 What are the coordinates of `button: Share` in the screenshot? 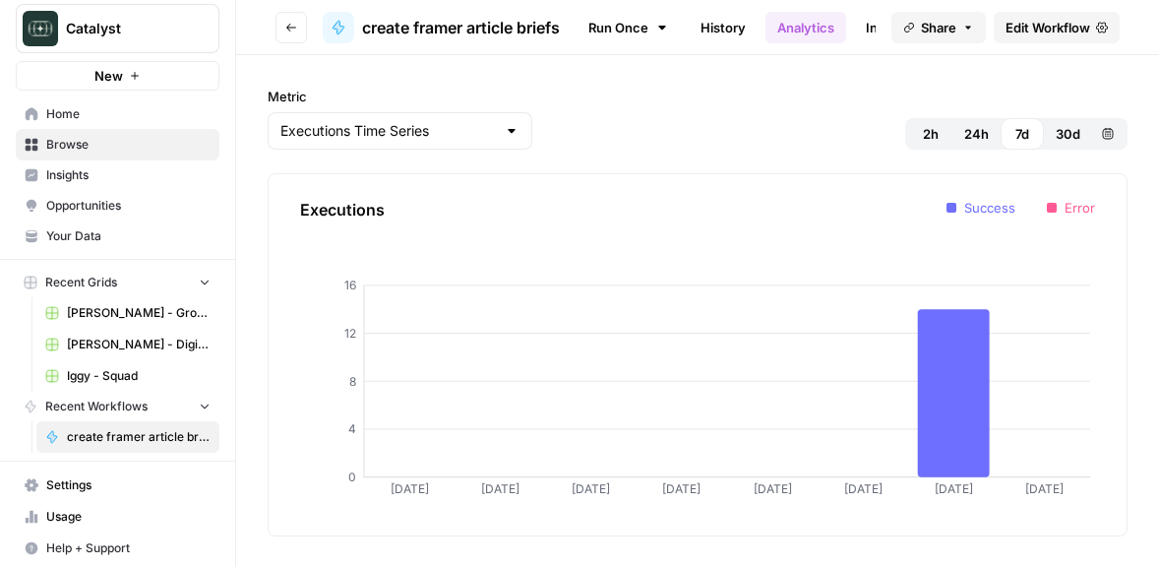 It's located at (939, 28).